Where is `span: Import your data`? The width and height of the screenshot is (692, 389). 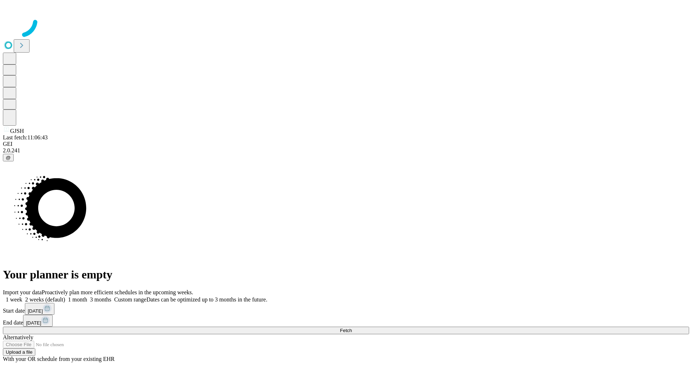
span: Import your data is located at coordinates (22, 292).